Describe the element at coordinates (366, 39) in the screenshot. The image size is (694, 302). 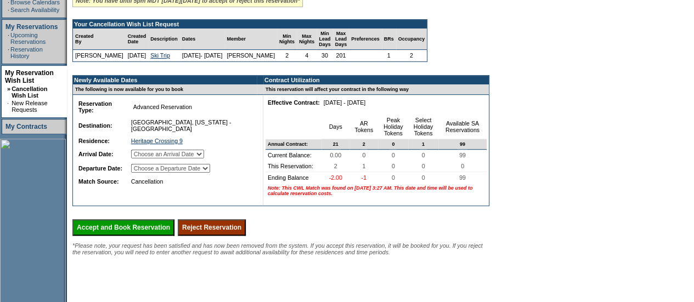
I see `td: Preferences` at that location.